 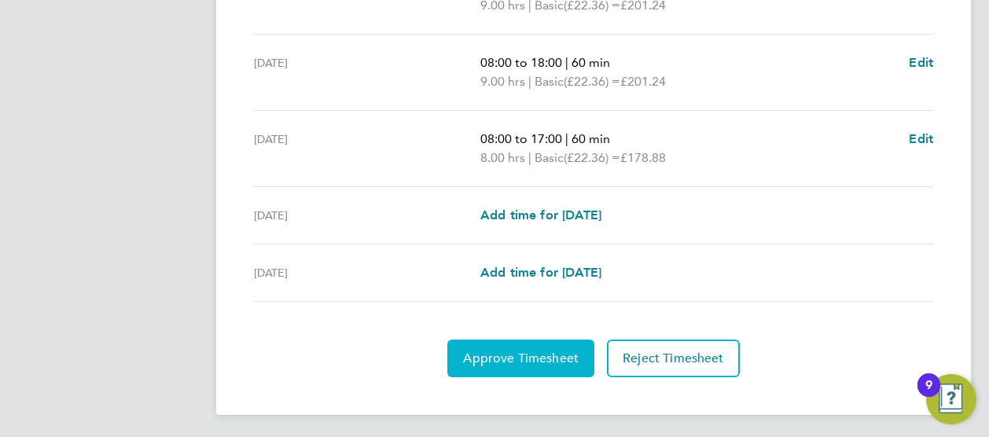 I want to click on span: £201.24, so click(x=643, y=81).